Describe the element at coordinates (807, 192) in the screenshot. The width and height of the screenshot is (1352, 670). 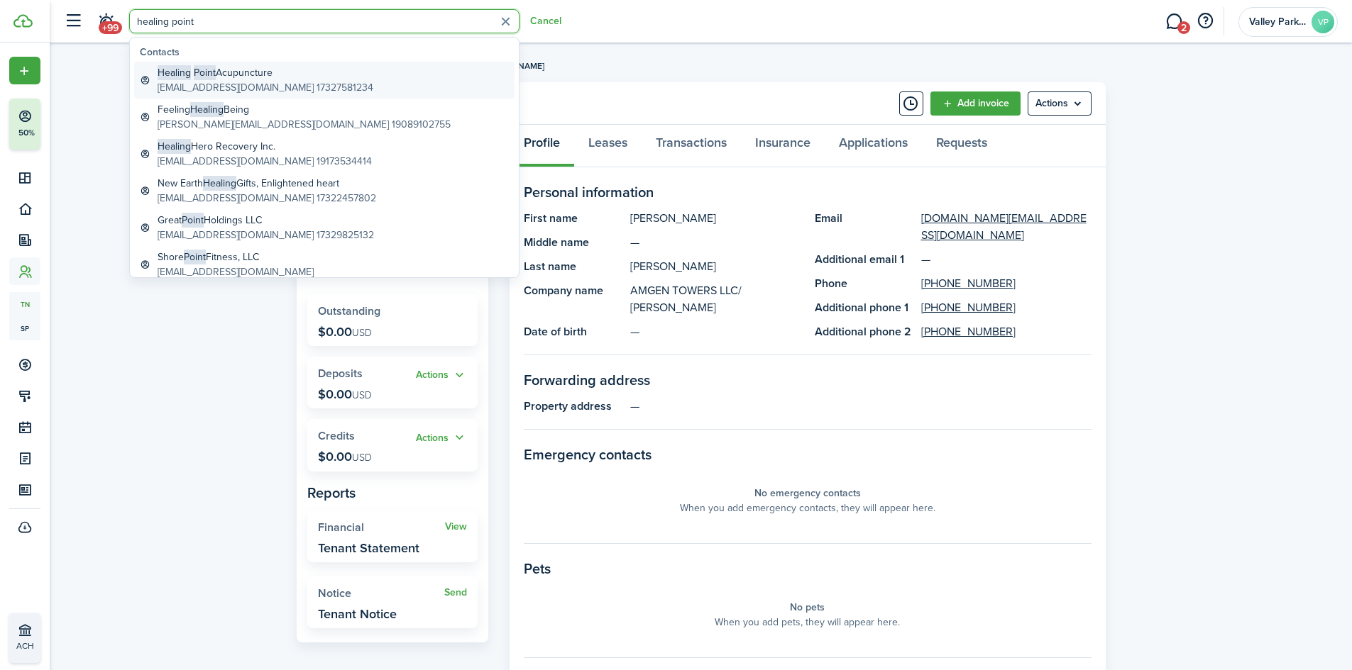
I see `panel-main-section-title: Personal information` at that location.